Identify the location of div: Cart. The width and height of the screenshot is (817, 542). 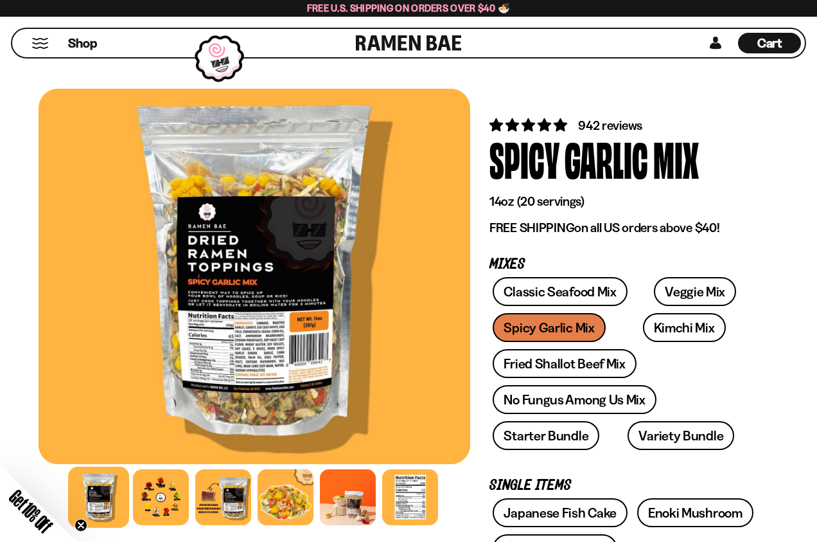
(770, 43).